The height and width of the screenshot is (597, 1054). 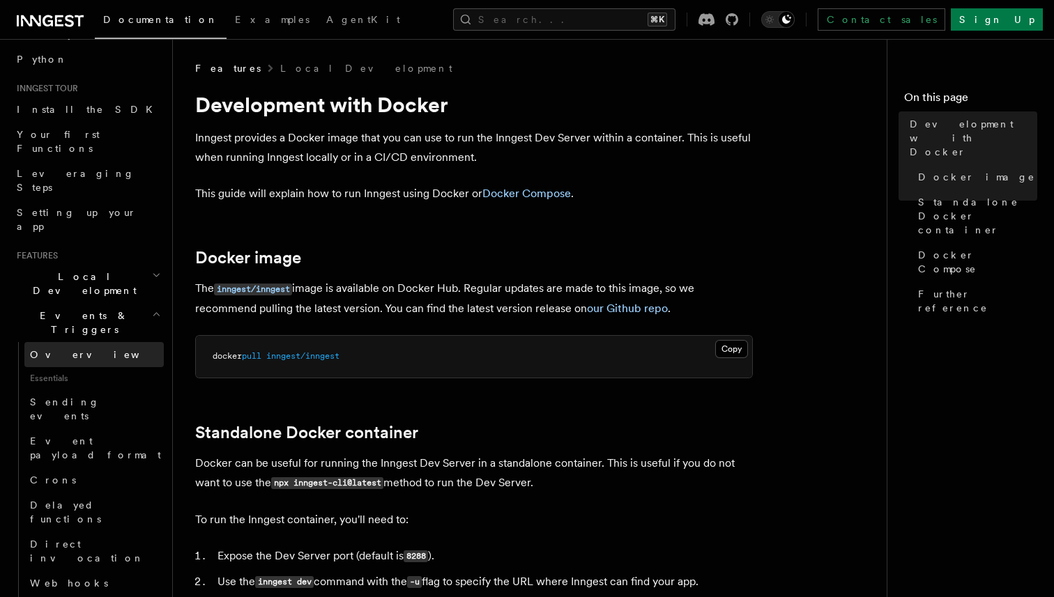 I want to click on a: Local Development, so click(x=366, y=68).